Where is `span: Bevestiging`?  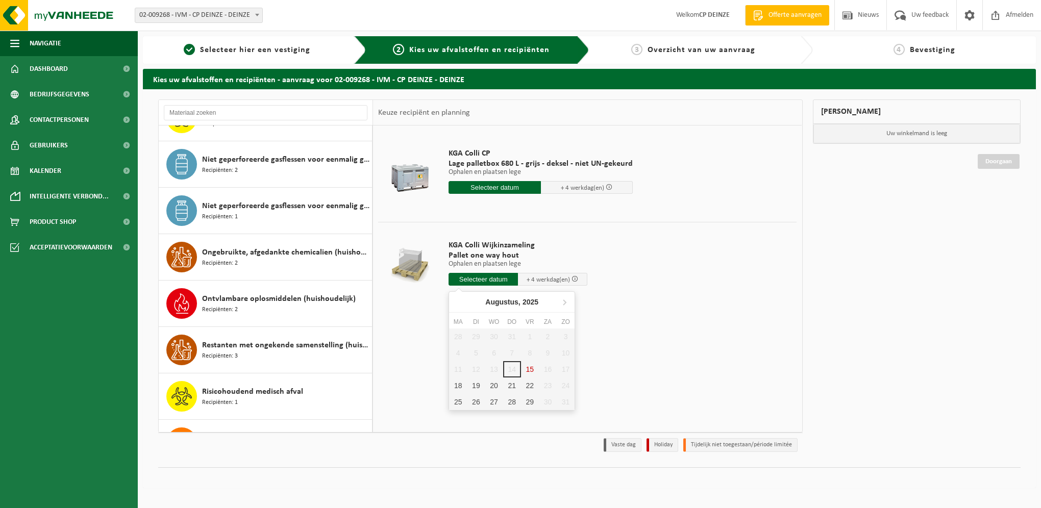
span: Bevestiging is located at coordinates (932, 50).